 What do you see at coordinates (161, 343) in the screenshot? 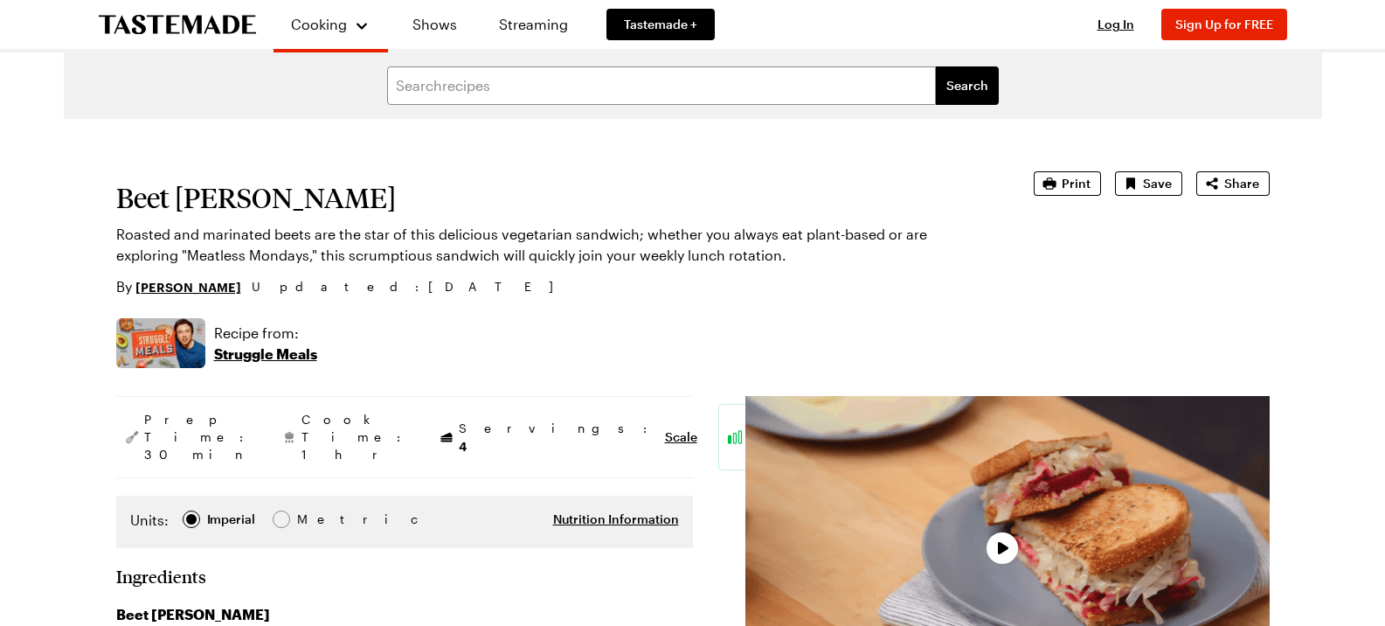
I see `img: Show where recipe is used` at bounding box center [161, 343].